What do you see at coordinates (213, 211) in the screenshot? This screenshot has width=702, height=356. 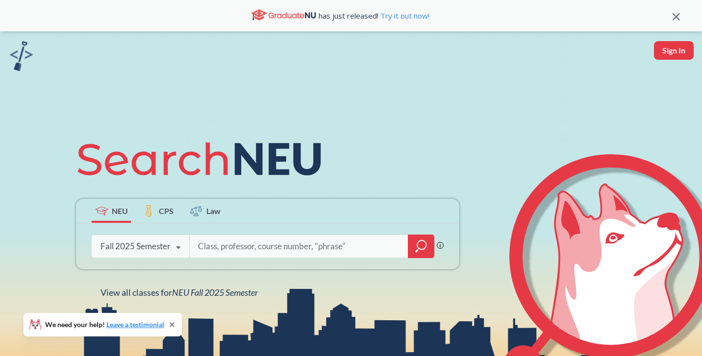 I see `span: Law` at bounding box center [213, 211].